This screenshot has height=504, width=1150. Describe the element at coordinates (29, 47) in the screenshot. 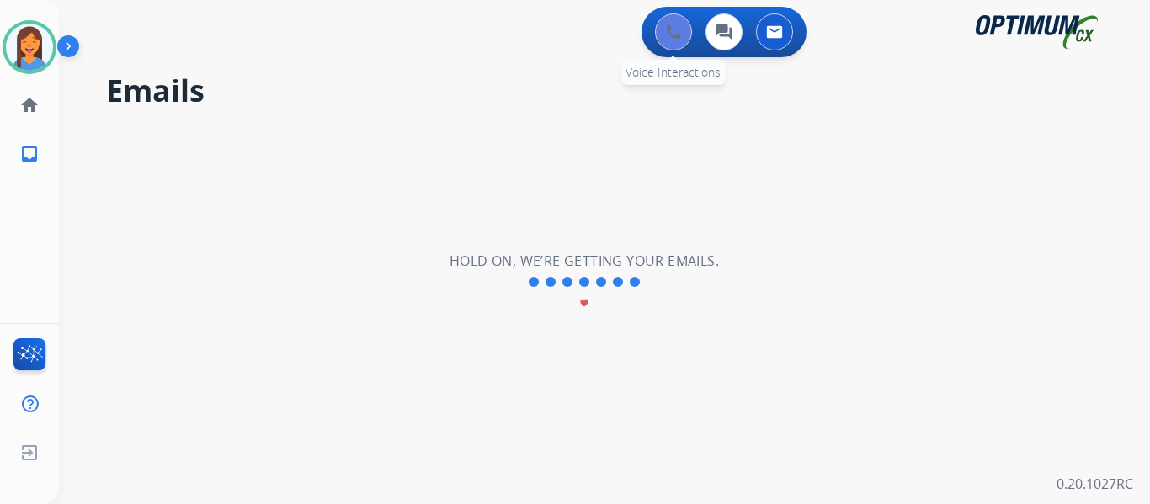

I see `img: avatar` at that location.